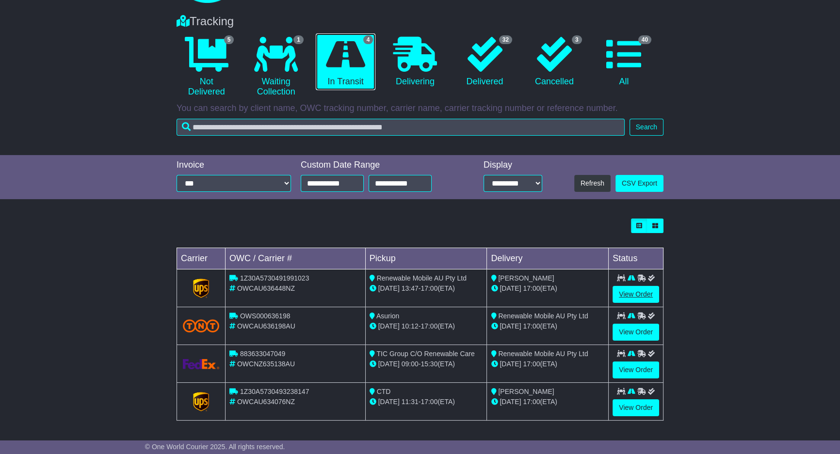  What do you see at coordinates (410, 326) in the screenshot?
I see `span: 10:12` at bounding box center [410, 326].